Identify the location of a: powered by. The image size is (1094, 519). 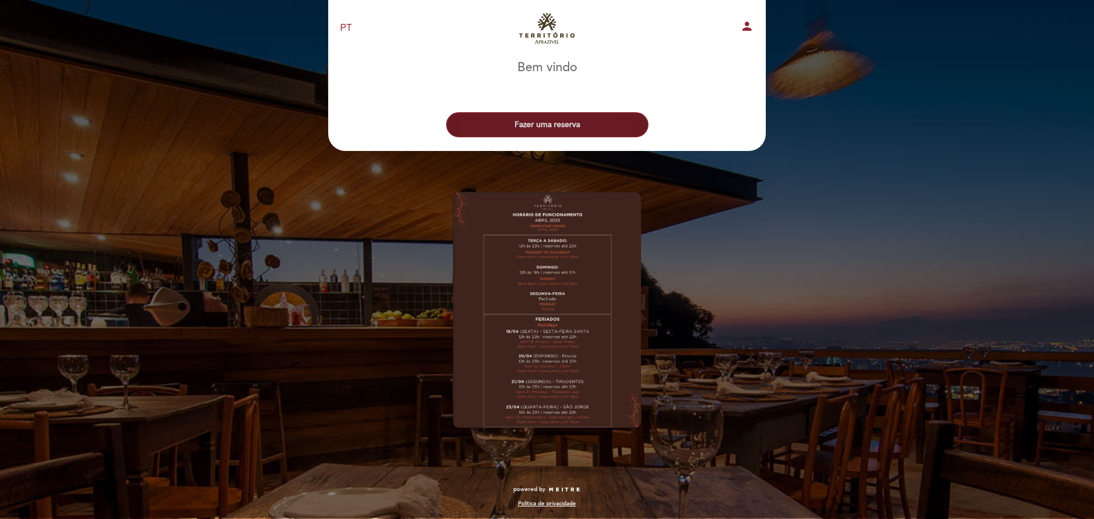
(547, 489).